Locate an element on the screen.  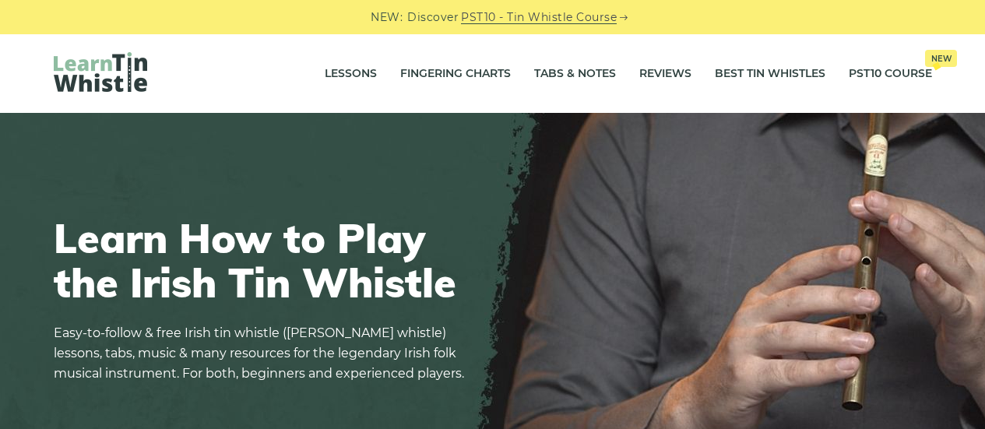
a: Reviews is located at coordinates (665, 74).